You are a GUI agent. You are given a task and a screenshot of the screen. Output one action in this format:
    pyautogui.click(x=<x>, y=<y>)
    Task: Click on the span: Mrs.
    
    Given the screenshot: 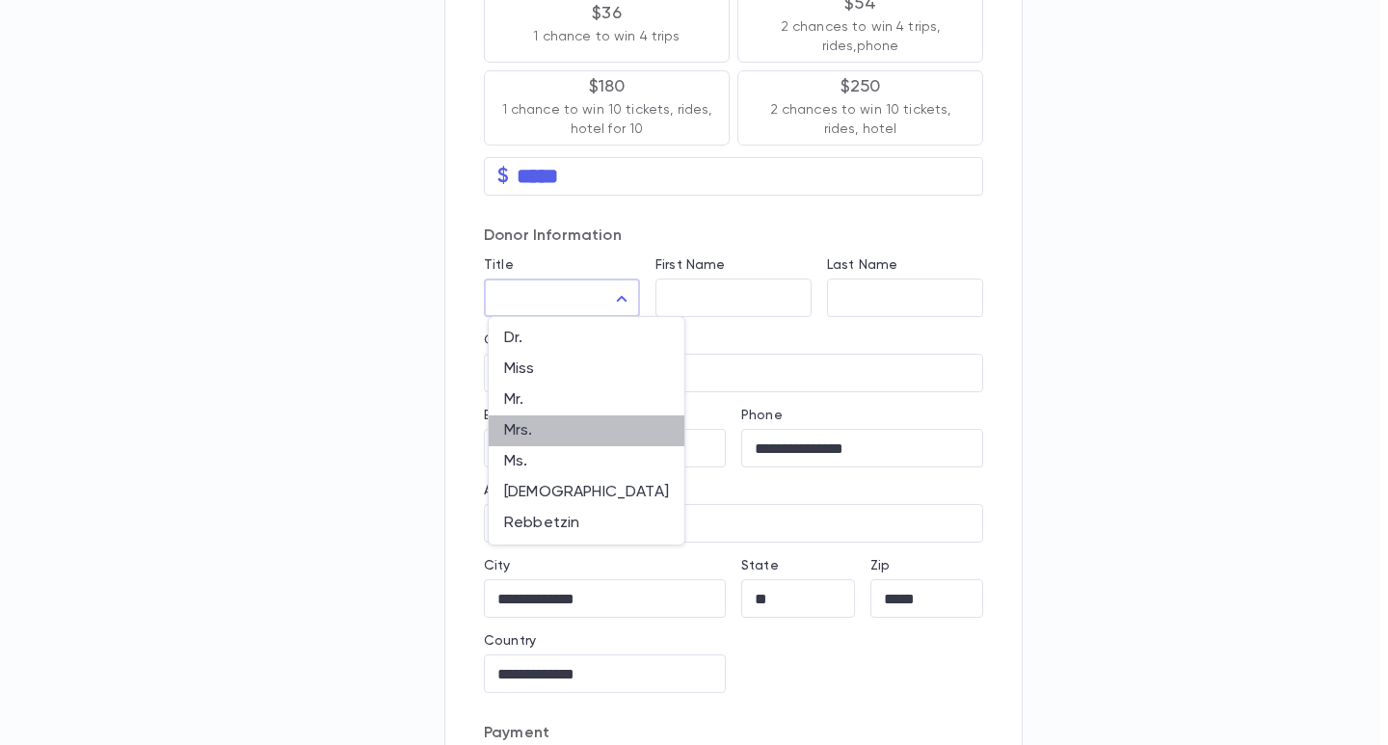 What is the action you would take?
    pyautogui.click(x=586, y=431)
    